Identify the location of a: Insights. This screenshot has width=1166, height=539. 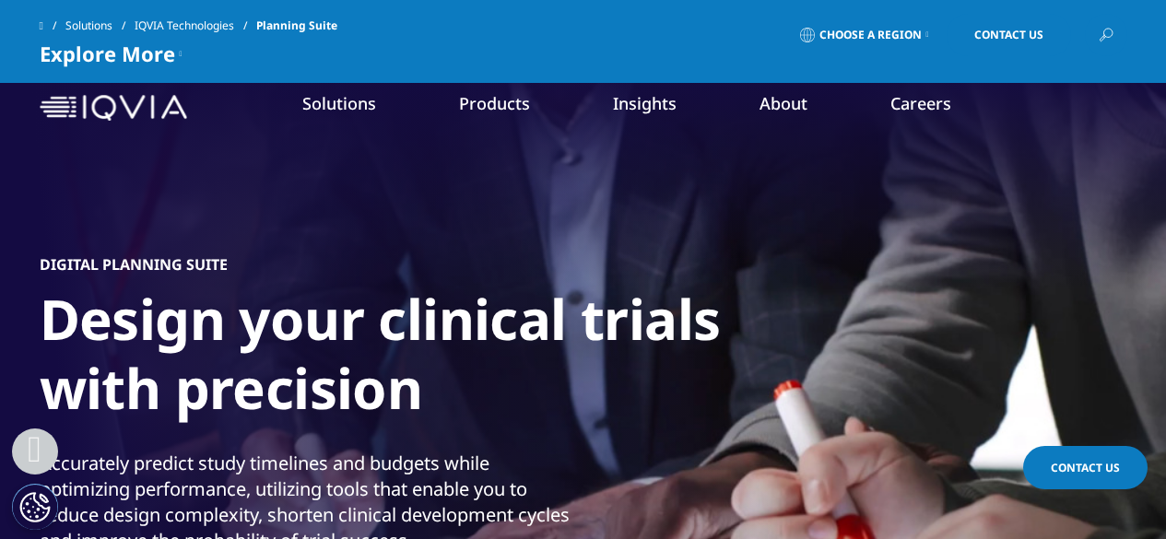
(644, 103).